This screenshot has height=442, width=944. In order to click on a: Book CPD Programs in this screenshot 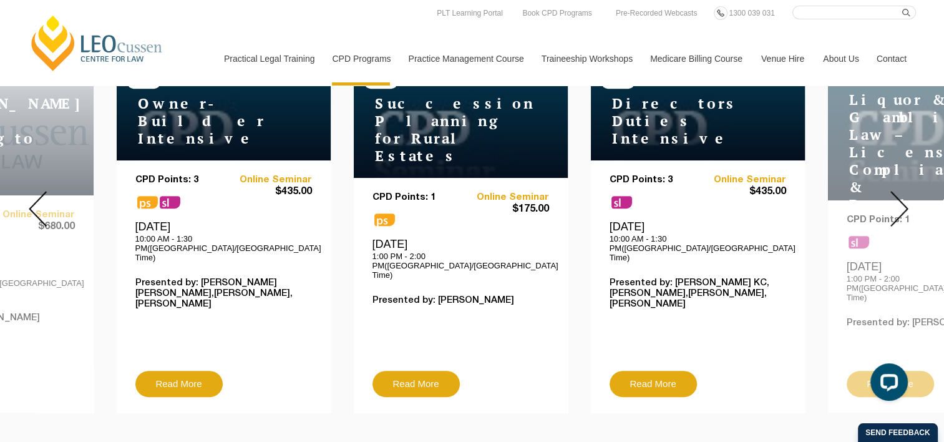, I will do `click(557, 13)`.